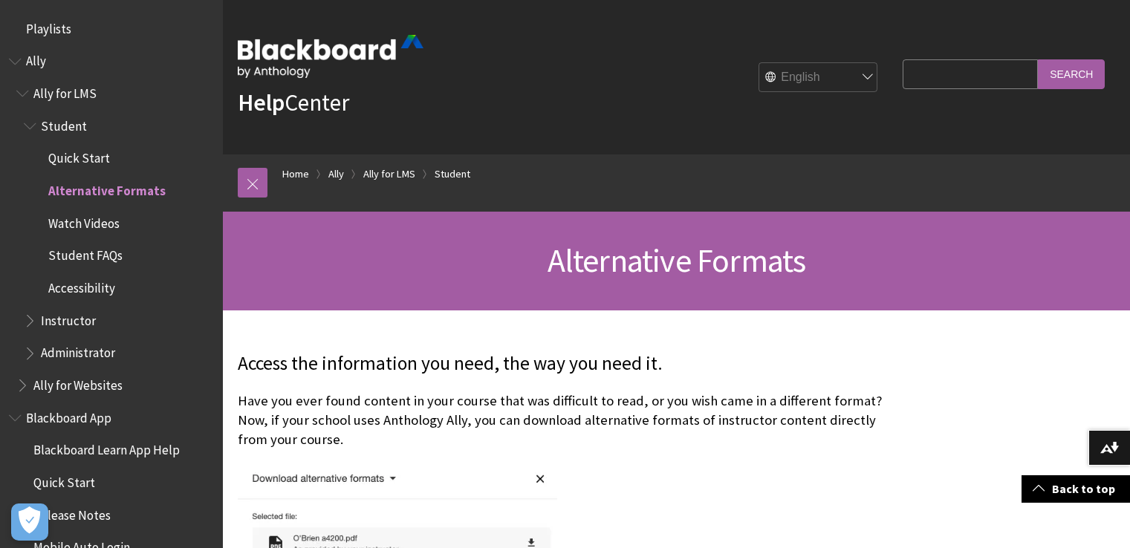 The image size is (1130, 548). I want to click on input: Search, so click(1072, 74).